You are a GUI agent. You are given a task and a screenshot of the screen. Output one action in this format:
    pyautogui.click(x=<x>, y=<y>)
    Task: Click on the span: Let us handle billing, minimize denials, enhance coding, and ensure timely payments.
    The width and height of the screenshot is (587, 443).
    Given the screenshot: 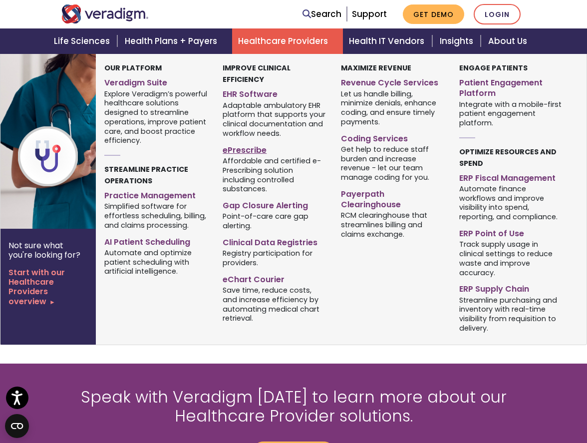 What is the action you would take?
    pyautogui.click(x=392, y=107)
    